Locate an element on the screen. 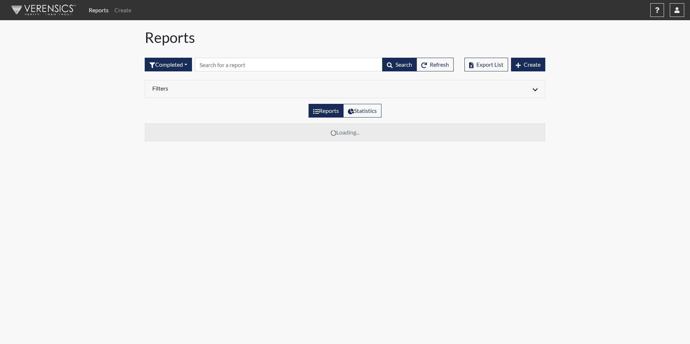  h6: Filters is located at coordinates (246, 88).